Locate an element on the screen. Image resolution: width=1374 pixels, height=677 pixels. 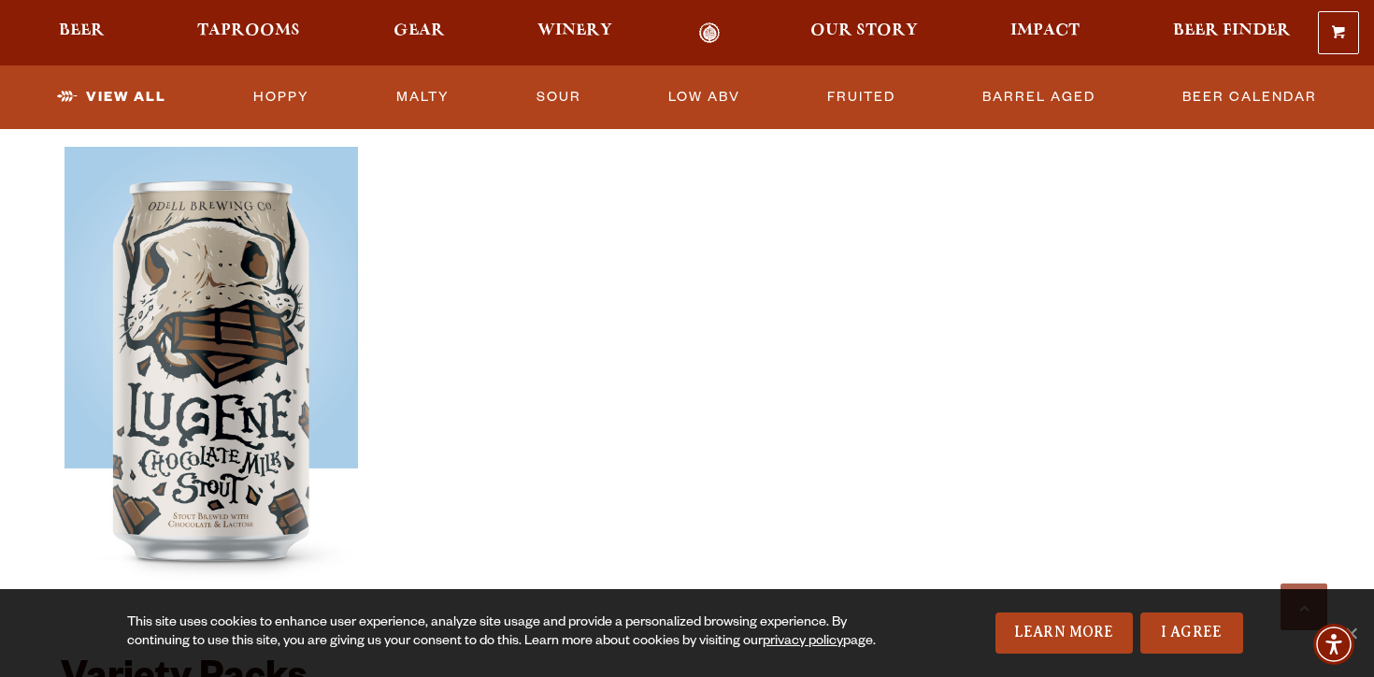
a: privacy policy is located at coordinates (803, 642).